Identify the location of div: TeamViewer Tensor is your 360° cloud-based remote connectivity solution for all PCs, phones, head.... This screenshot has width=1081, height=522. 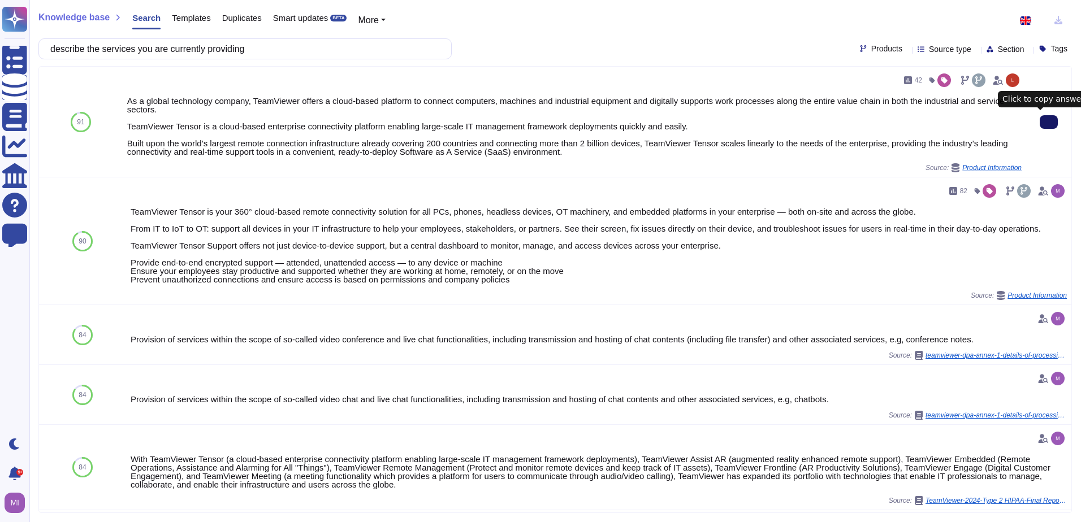
(599, 245).